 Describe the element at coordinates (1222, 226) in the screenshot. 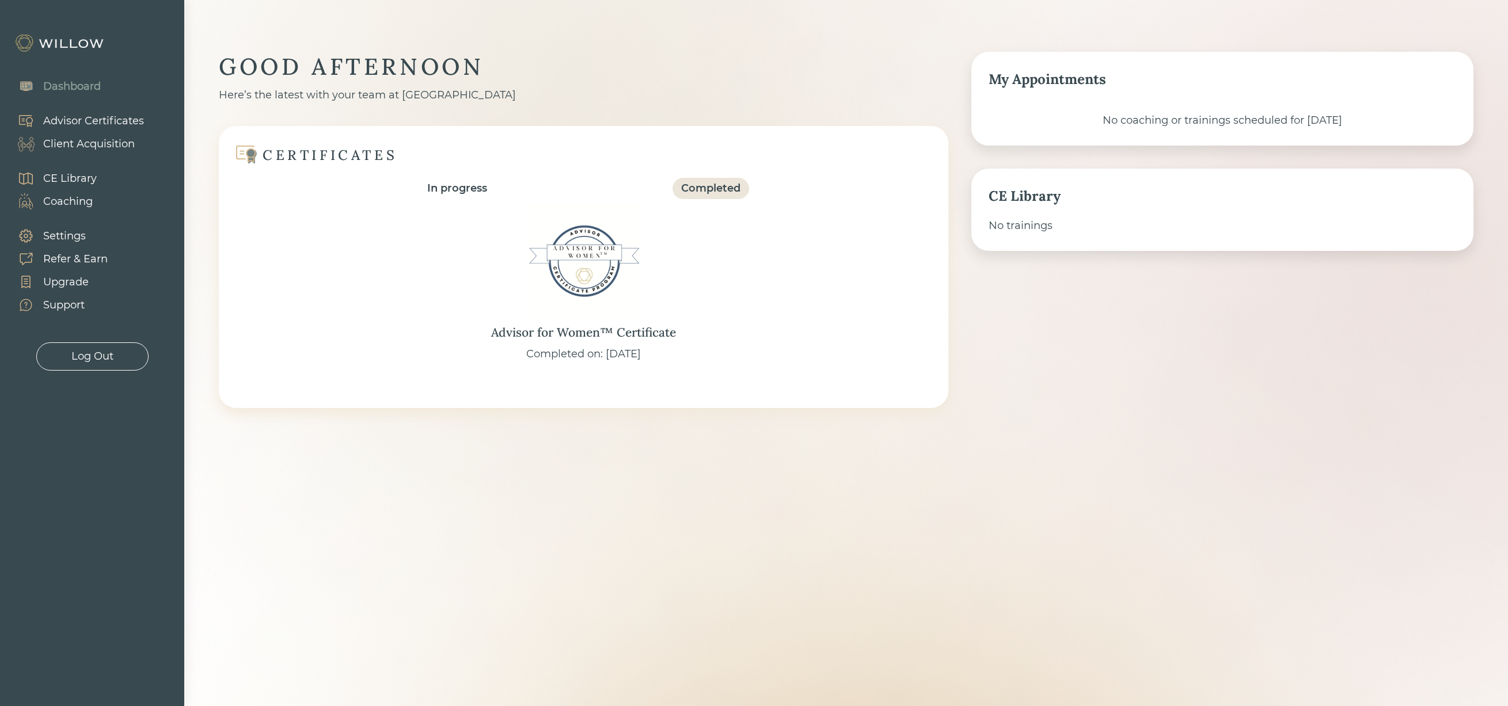

I see `div: No trainings` at that location.